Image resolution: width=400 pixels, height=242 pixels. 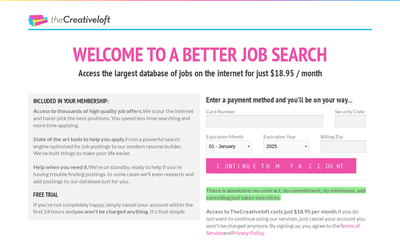 I want to click on p: We scour the internet and hand-pick the best positions. You spend less time searching and more ti..., so click(x=114, y=118).